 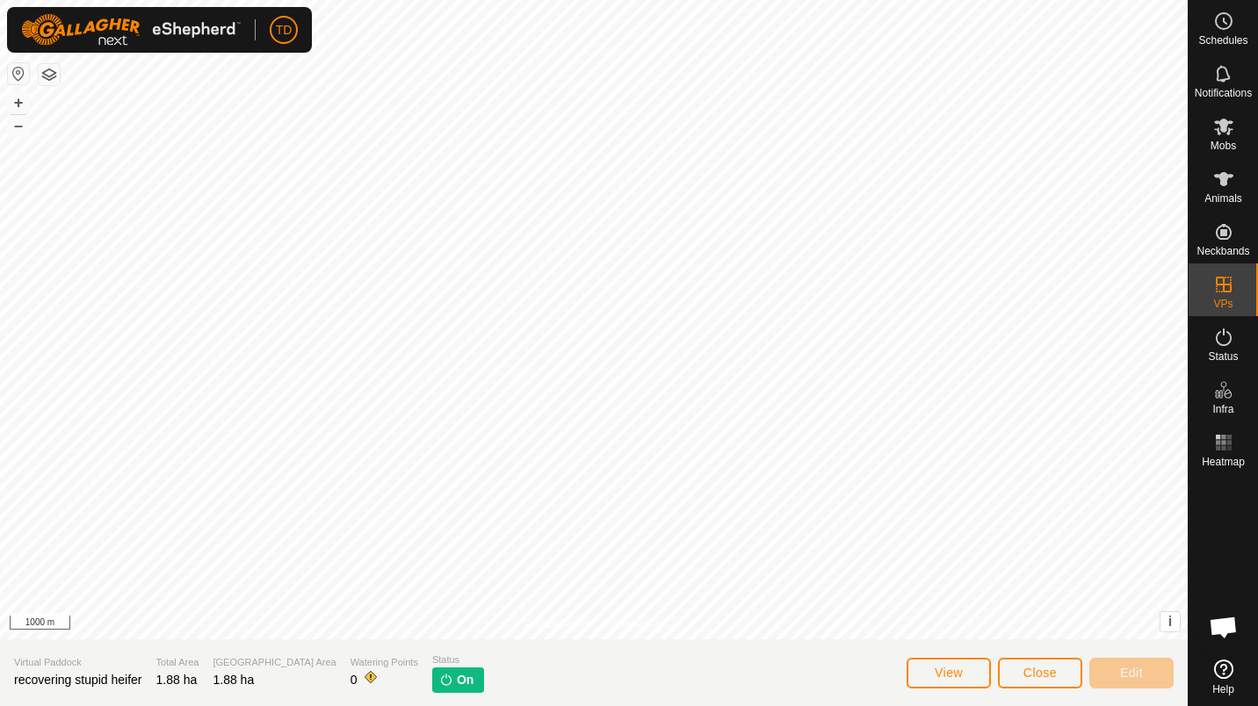 What do you see at coordinates (1040, 673) in the screenshot?
I see `button: Close` at bounding box center [1040, 673].